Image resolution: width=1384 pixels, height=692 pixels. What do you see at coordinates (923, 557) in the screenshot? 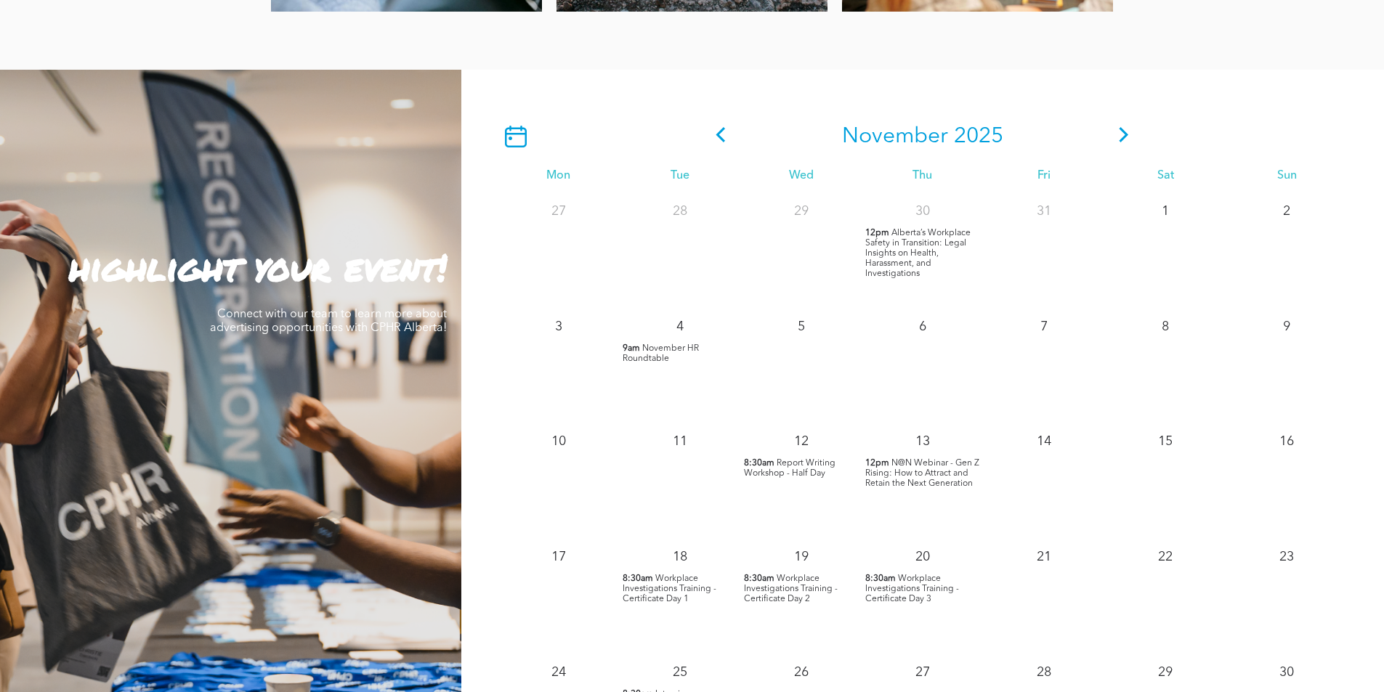
I see `p: 20` at bounding box center [923, 557].